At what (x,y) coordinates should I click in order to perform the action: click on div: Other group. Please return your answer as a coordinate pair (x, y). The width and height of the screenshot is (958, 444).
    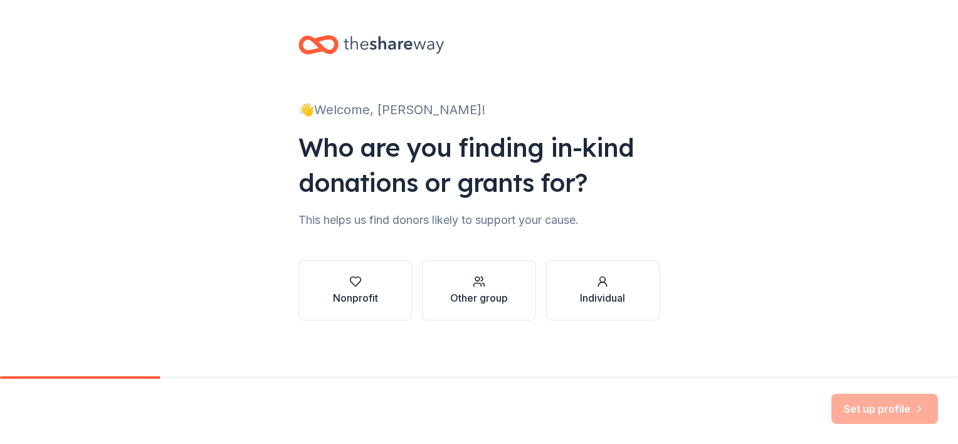
    Looking at the image, I should click on (479, 298).